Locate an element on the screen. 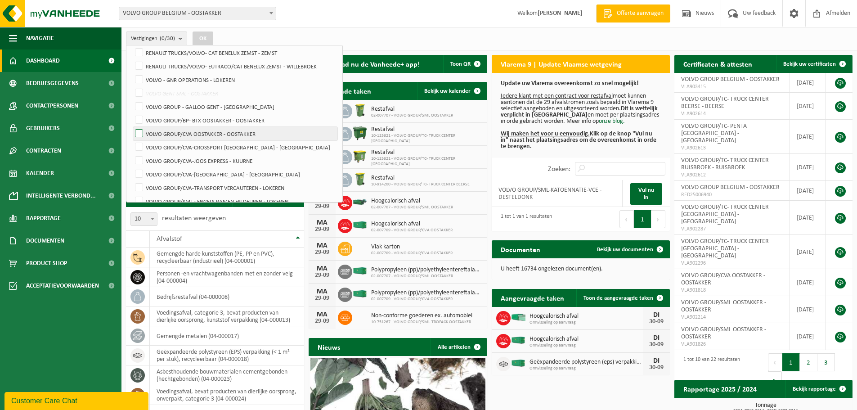 The image size is (857, 410). b: Update uw Vlarema overeenkomst zo snel mogelijk! is located at coordinates (570, 83).